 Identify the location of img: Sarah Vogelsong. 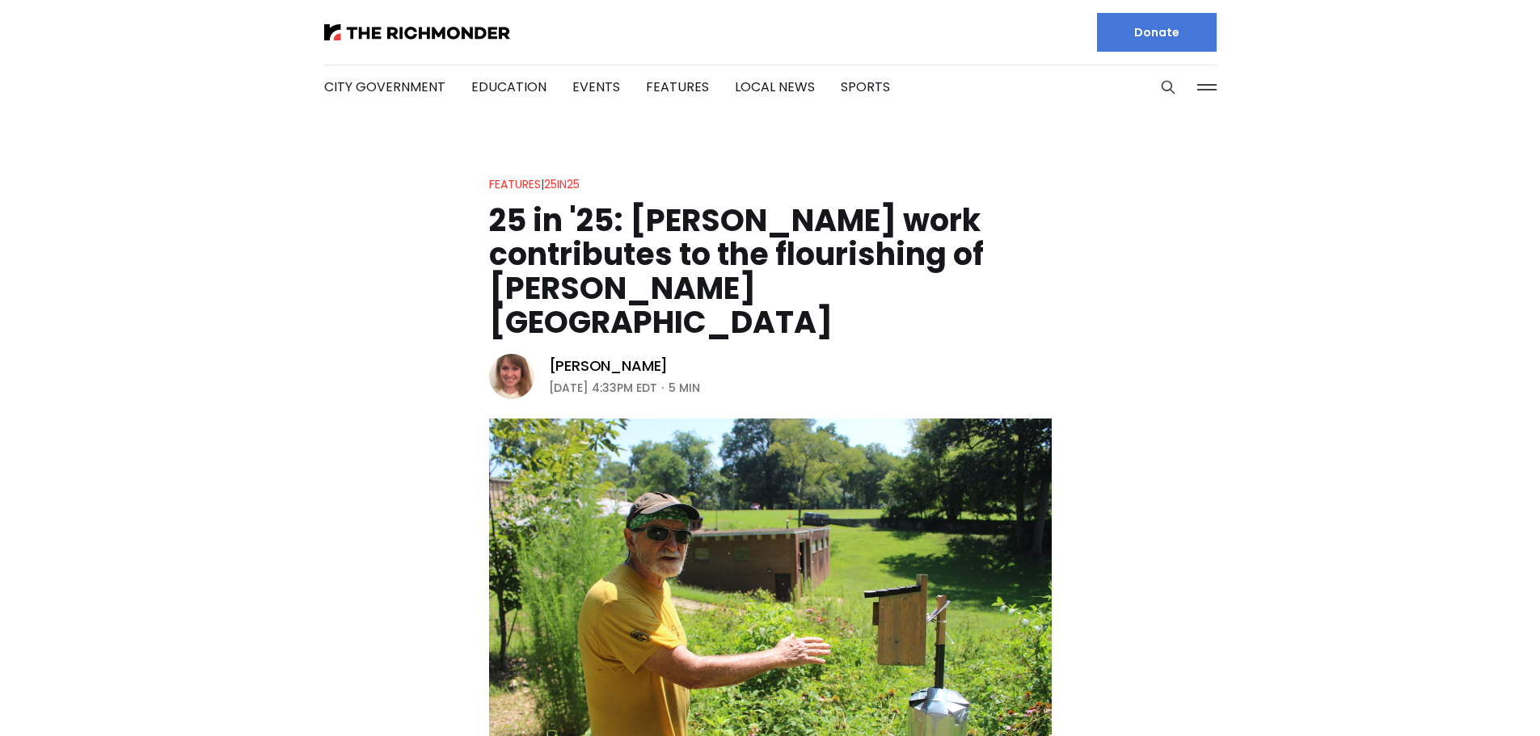
(512, 377).